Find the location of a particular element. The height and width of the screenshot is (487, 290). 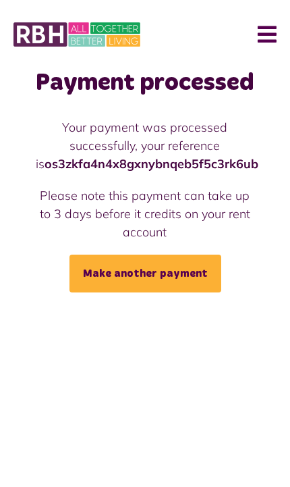

h1: Payment processed is located at coordinates (145, 83).